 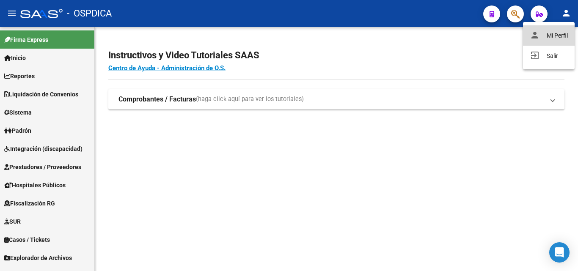 I want to click on span: Inicio, so click(x=15, y=58).